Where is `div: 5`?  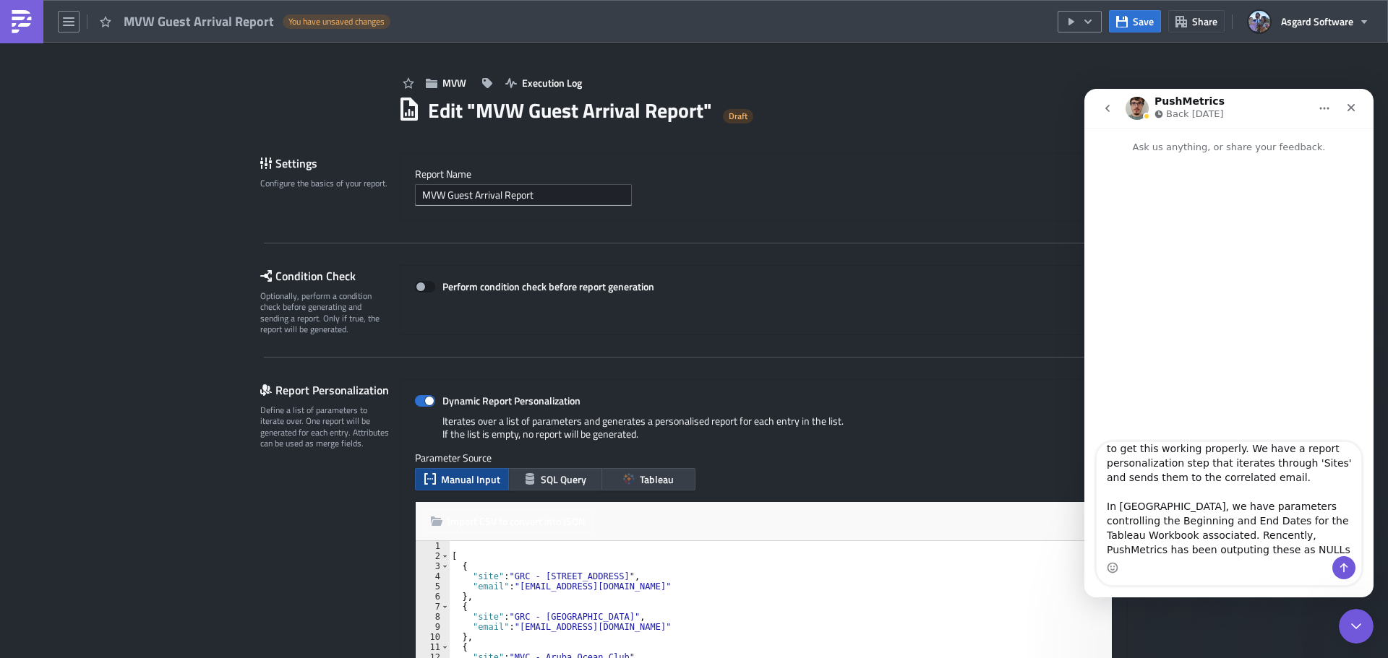 div: 5 is located at coordinates (432, 587).